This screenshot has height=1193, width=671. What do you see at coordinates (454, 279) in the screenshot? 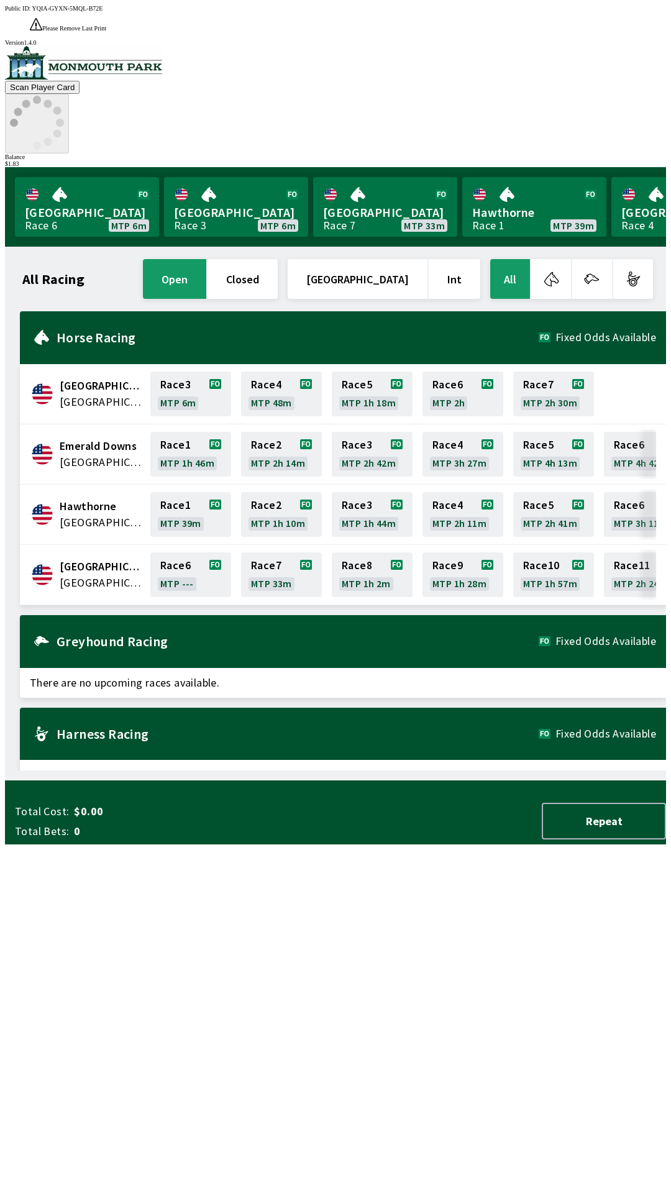
I see `button: Int` at bounding box center [454, 279].